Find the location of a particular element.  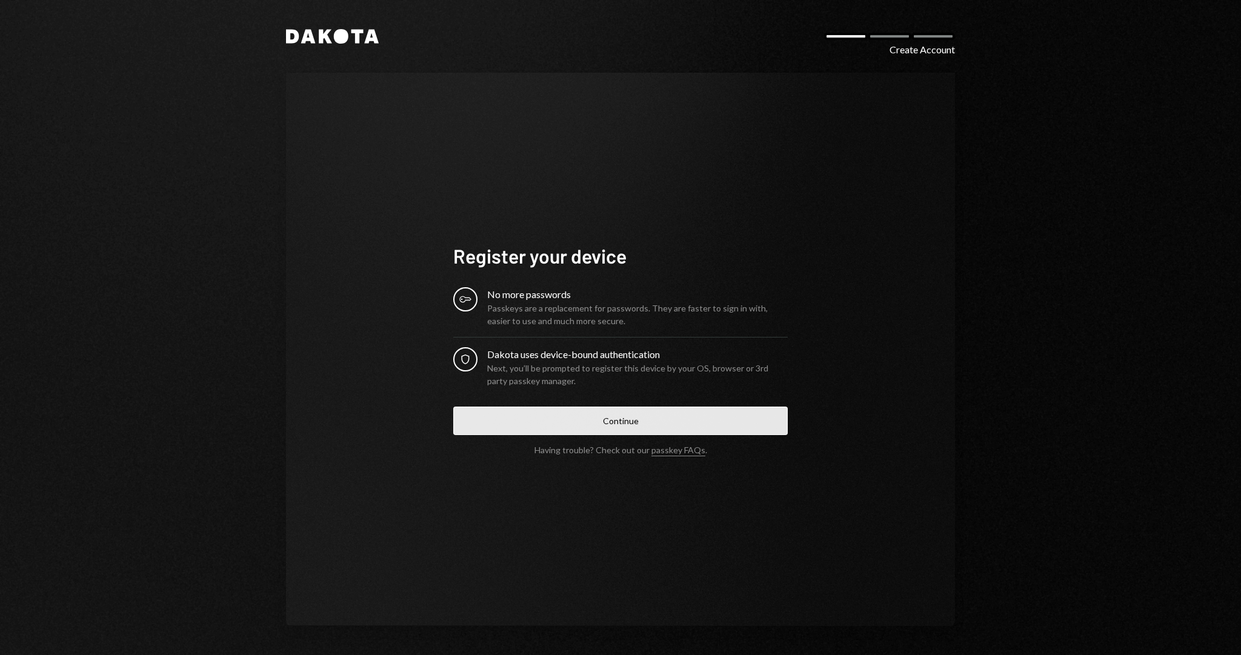

button: Continue is located at coordinates (620, 420).